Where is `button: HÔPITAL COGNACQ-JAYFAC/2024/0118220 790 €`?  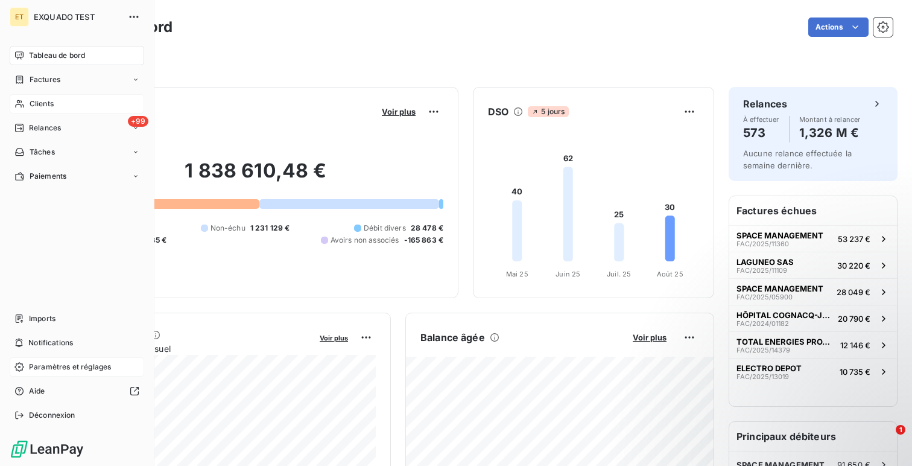
button: HÔPITAL COGNACQ-JAYFAC/2024/0118220 790 € is located at coordinates (813, 318).